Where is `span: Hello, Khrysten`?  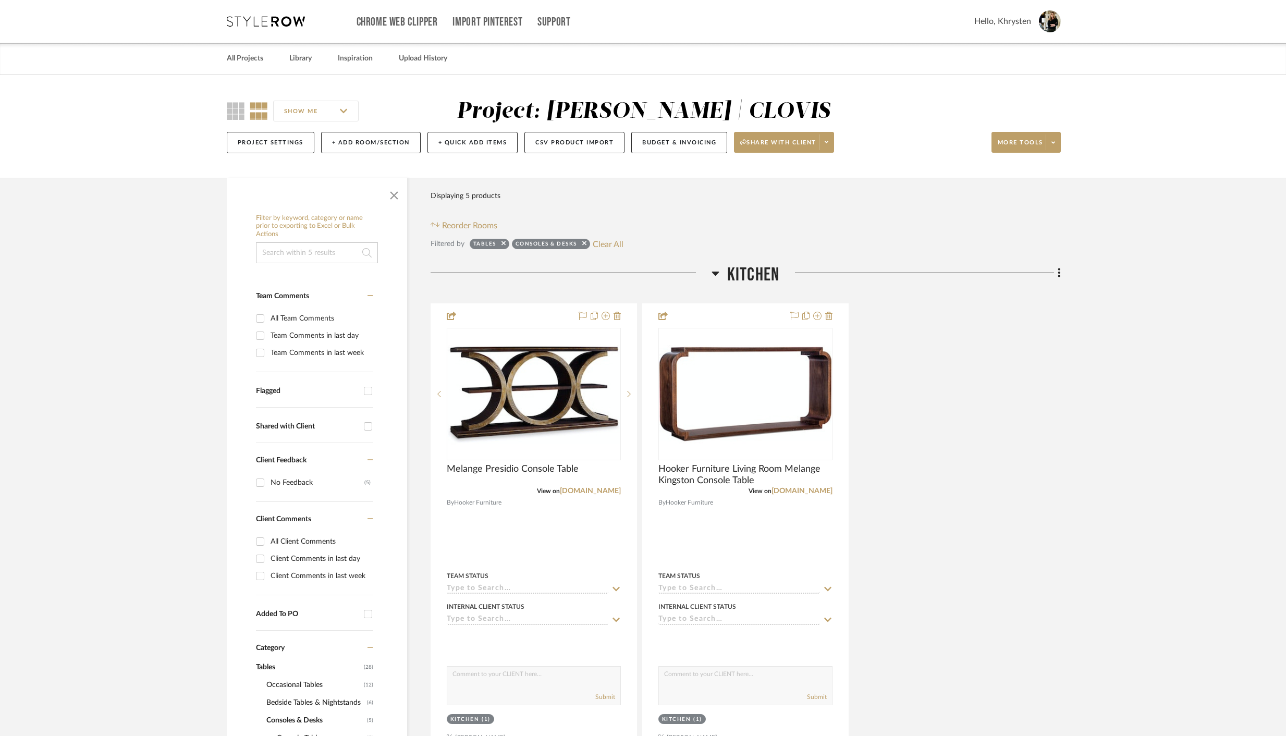
span: Hello, Khrysten is located at coordinates (1003, 21).